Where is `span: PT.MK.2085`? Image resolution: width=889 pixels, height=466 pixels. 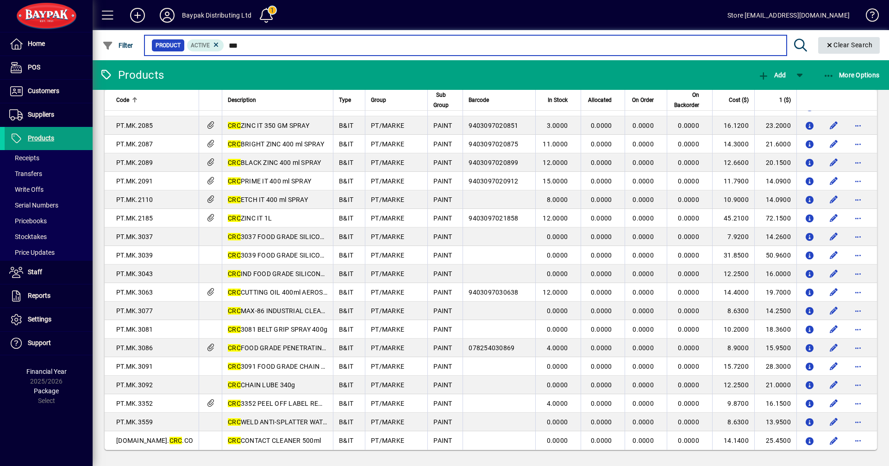 span: PT.MK.2085 is located at coordinates (135, 125).